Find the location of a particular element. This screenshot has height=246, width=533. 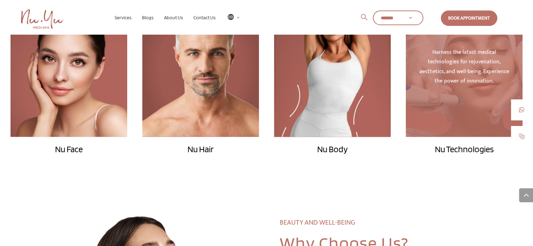

img: call-1.jpg is located at coordinates (521, 136).